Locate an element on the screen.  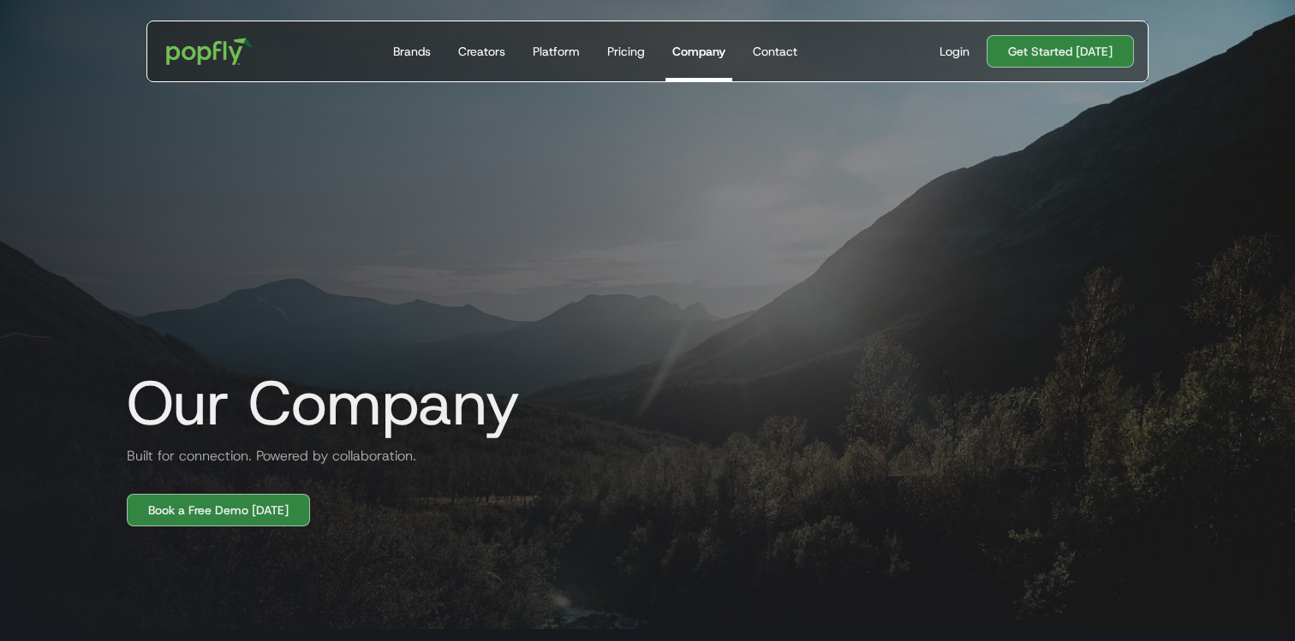
div: Contact is located at coordinates (775, 51).